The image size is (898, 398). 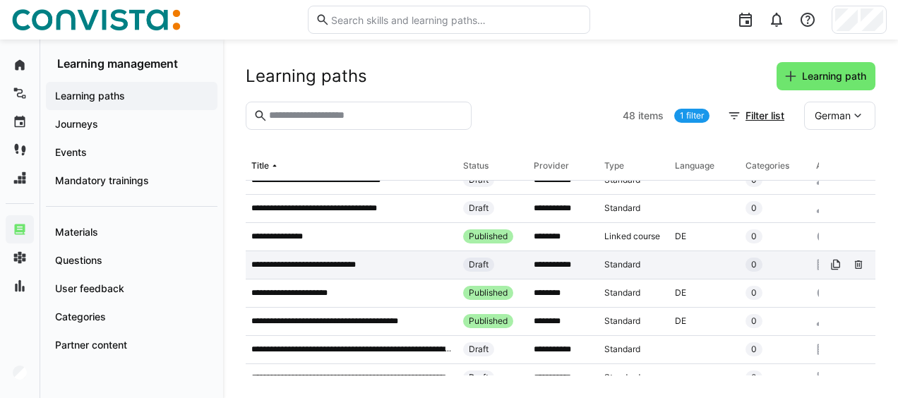 What do you see at coordinates (834, 76) in the screenshot?
I see `span: Learning path` at bounding box center [834, 76].